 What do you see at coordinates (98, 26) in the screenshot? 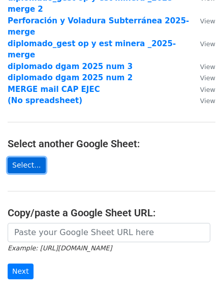
I see `a: Perforación y Voladura Subterránea 2025-merge` at bounding box center [98, 26].